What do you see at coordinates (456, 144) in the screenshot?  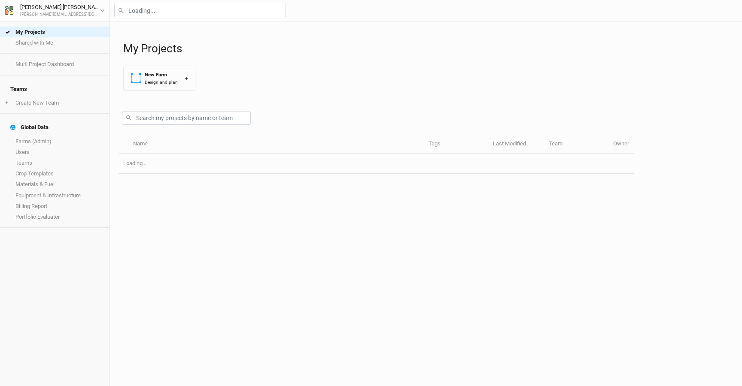 I see `th: Tags` at bounding box center [456, 144].